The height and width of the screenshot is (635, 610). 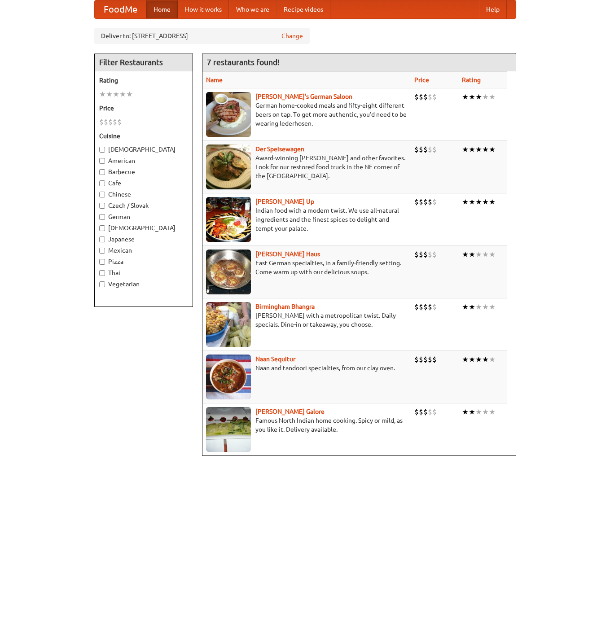 What do you see at coordinates (228, 114) in the screenshot?
I see `img: esthers.jpg` at bounding box center [228, 114].